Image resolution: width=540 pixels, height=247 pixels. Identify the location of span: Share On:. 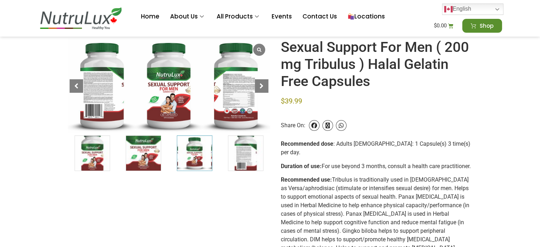
(293, 125).